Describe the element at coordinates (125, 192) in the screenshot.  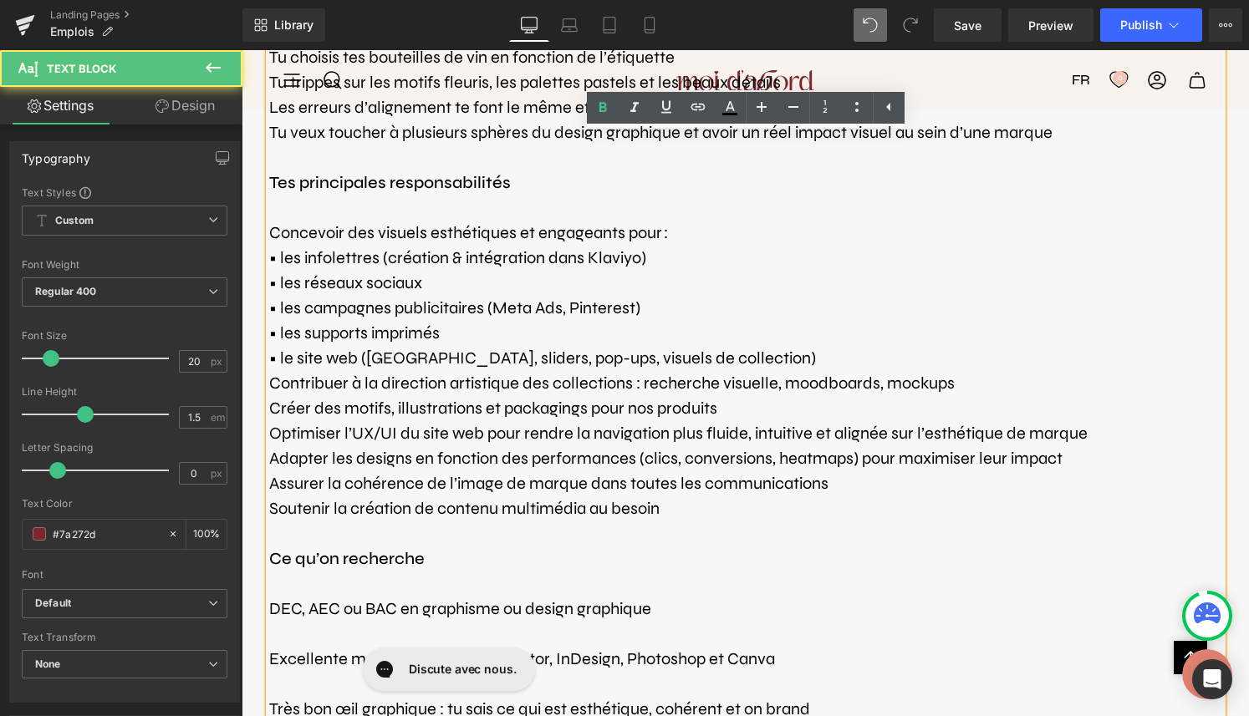
I see `div: Text Styles` at that location.